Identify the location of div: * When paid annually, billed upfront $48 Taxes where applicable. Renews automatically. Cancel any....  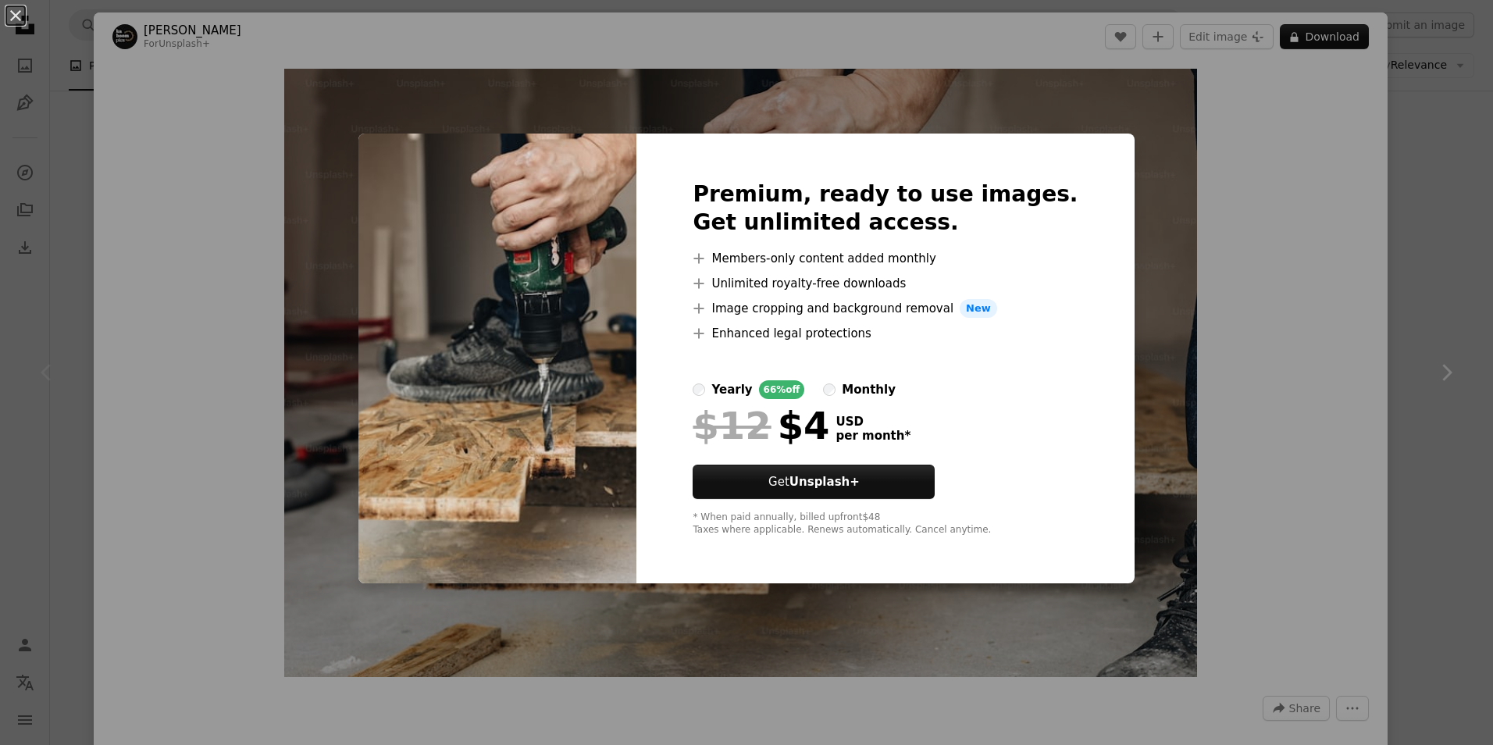
(885, 524).